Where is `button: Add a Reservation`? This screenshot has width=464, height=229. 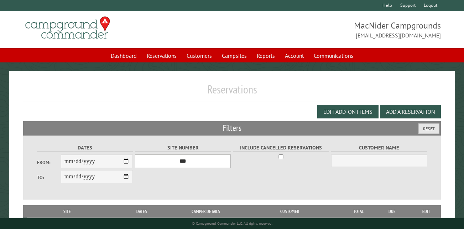
button: Add a Reservation is located at coordinates (410, 111).